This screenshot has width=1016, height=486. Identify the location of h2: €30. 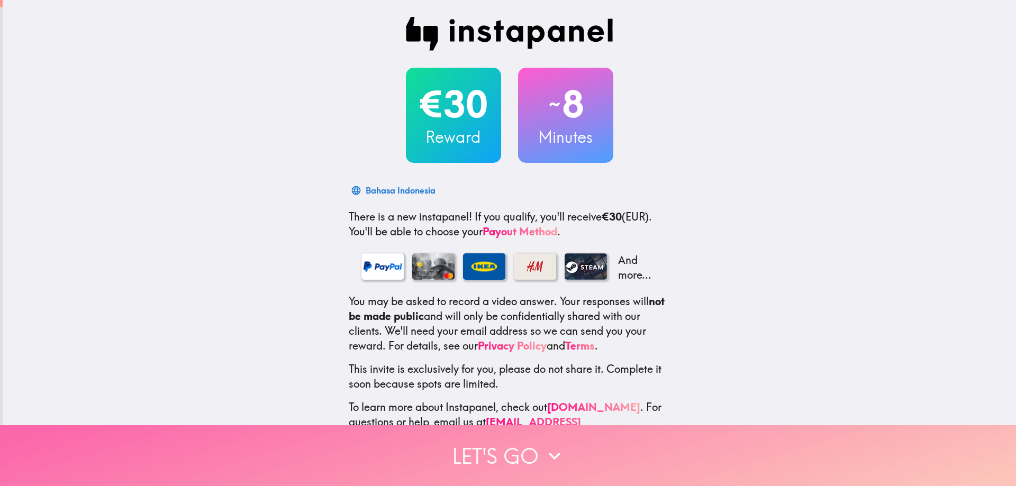
(453, 104).